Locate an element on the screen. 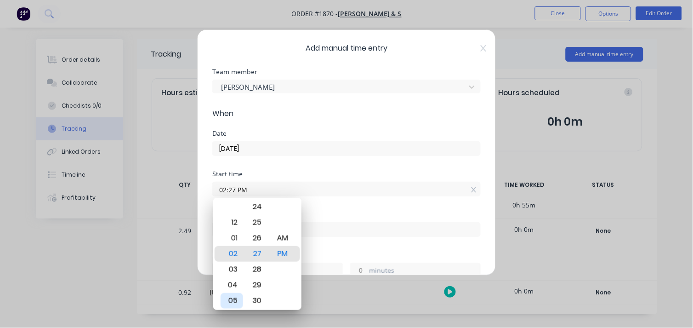 This screenshot has height=328, width=693. div: Team member is located at coordinates (346, 72).